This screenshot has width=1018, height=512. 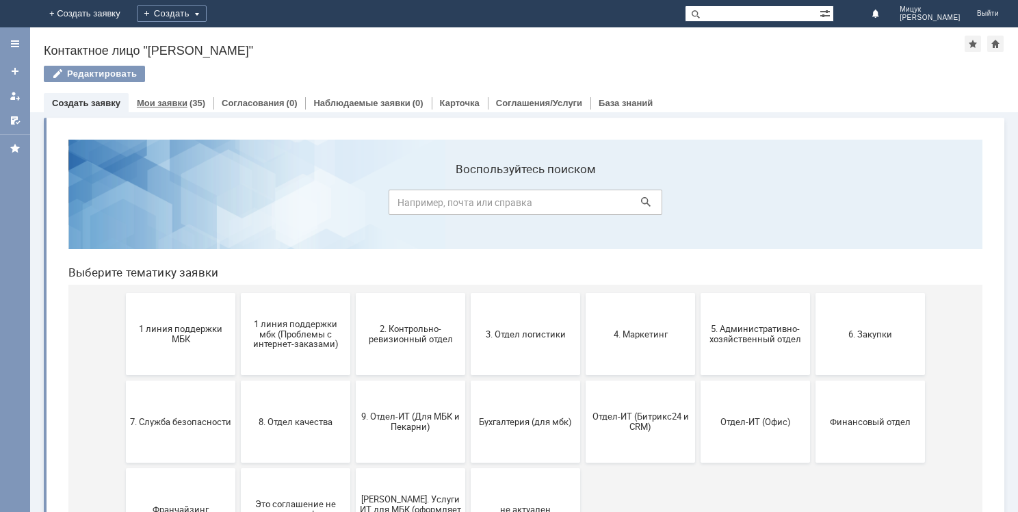 What do you see at coordinates (583, 293) in the screenshot?
I see `button: Отдел-ИТ (Битрикс24 и CRM)` at bounding box center [583, 293].